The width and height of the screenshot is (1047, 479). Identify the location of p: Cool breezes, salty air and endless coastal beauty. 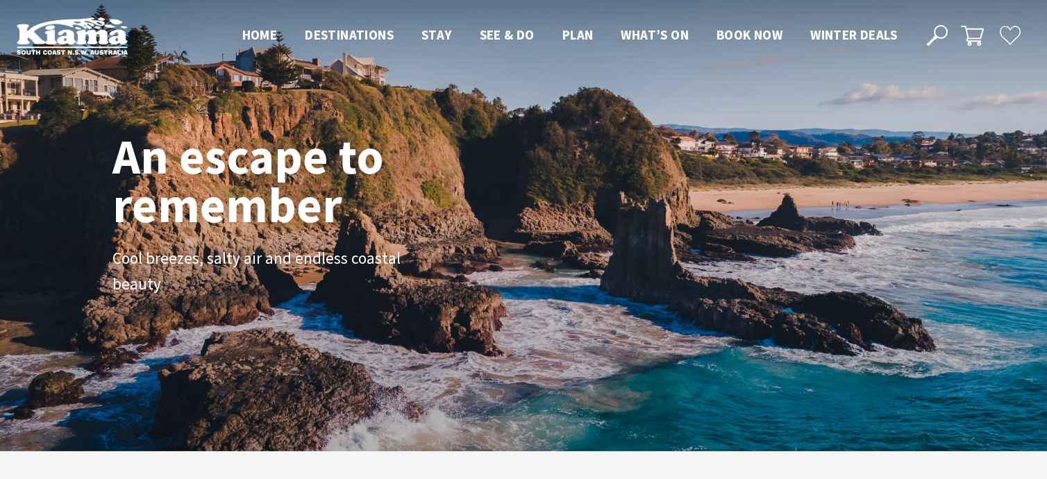
(269, 271).